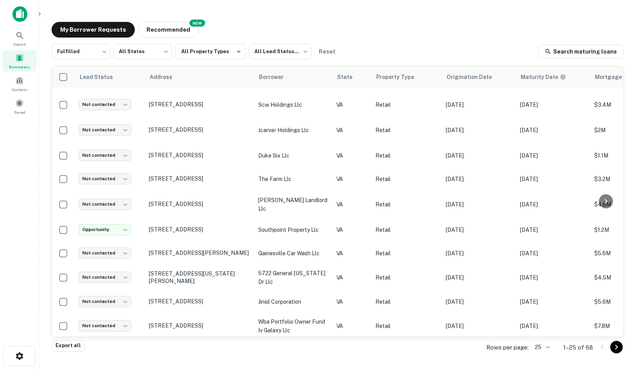 This screenshot has width=636, height=369. Describe the element at coordinates (20, 14) in the screenshot. I see `img: capitalize-icon.png` at that location.